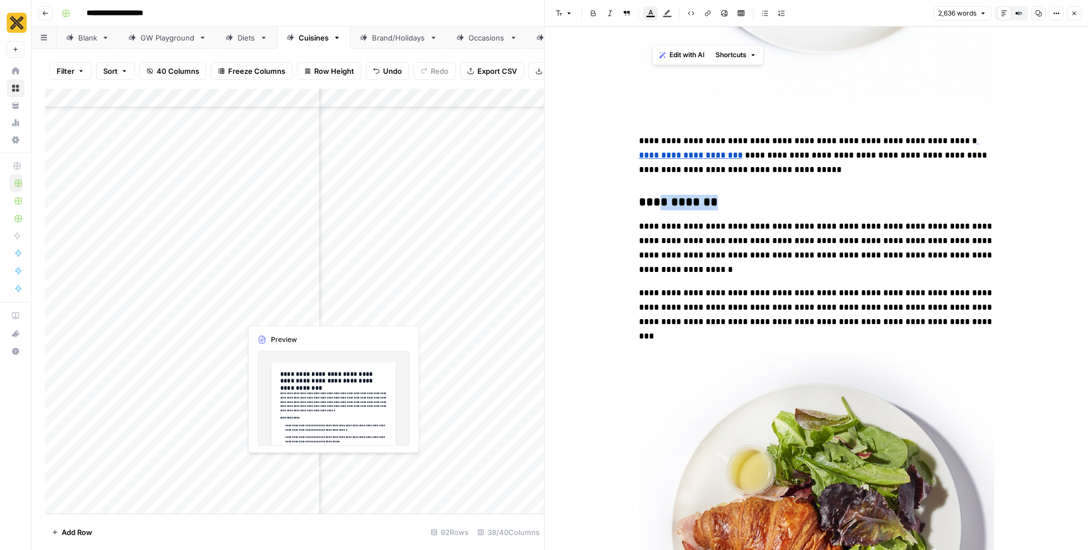 This screenshot has width=1088, height=550. I want to click on span: Filter, so click(65, 71).